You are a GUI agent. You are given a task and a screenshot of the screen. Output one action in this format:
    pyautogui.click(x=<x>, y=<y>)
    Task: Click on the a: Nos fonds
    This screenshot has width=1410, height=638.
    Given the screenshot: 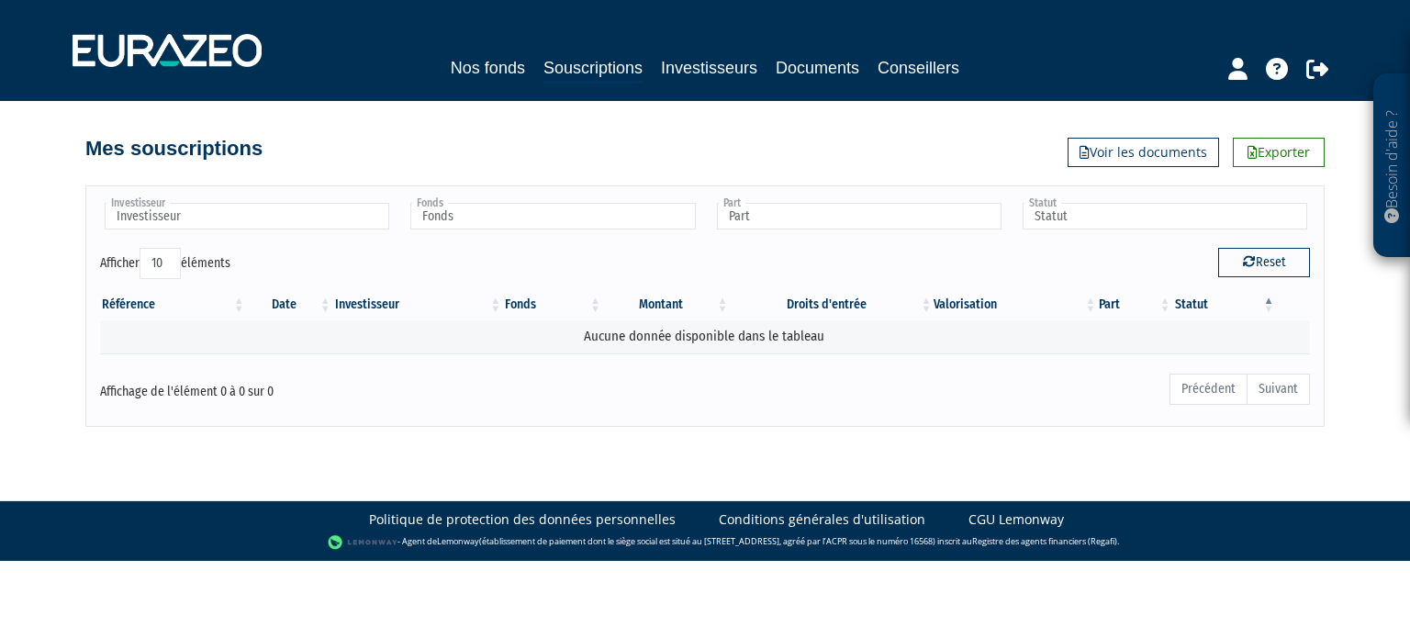 What is the action you would take?
    pyautogui.click(x=487, y=68)
    